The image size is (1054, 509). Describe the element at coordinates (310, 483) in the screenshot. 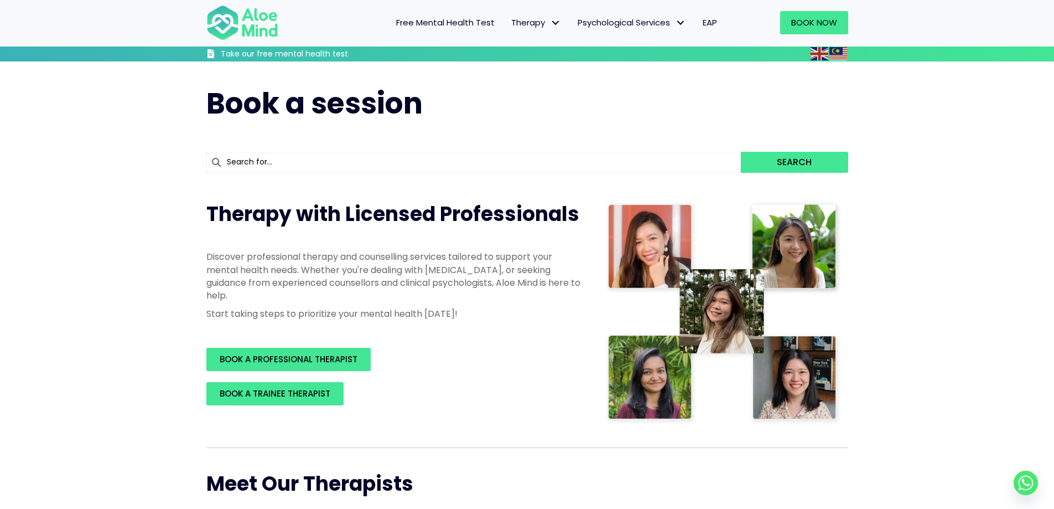

I see `span: Meet Our Therapists` at that location.